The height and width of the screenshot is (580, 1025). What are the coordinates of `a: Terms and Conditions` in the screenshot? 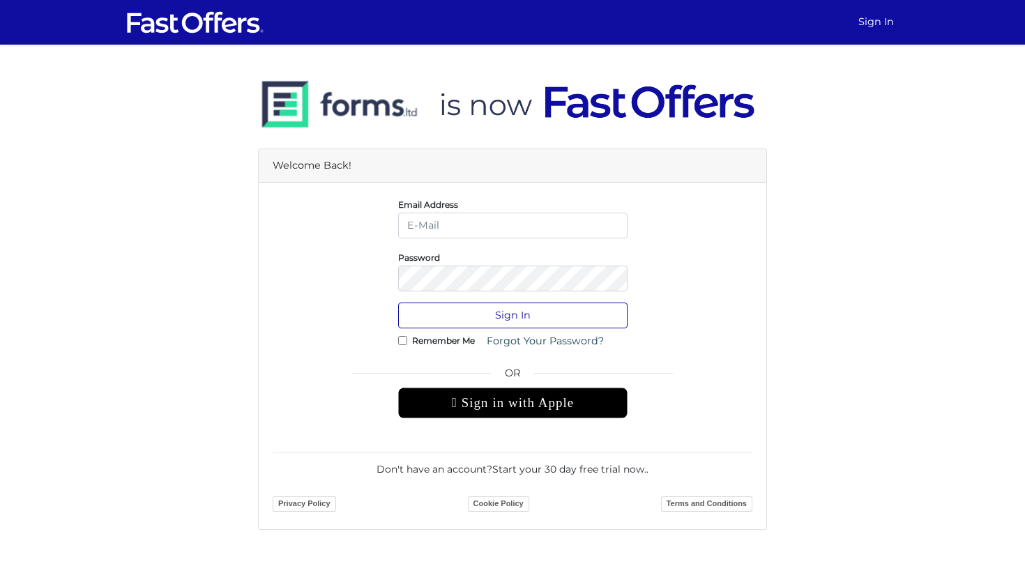 It's located at (706, 504).